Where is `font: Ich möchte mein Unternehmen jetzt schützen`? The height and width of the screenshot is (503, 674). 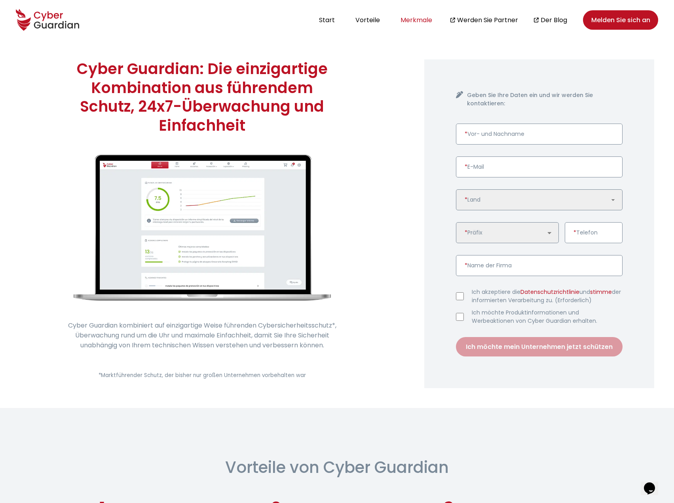
font: Ich möchte mein Unternehmen jetzt schützen is located at coordinates (539, 346).